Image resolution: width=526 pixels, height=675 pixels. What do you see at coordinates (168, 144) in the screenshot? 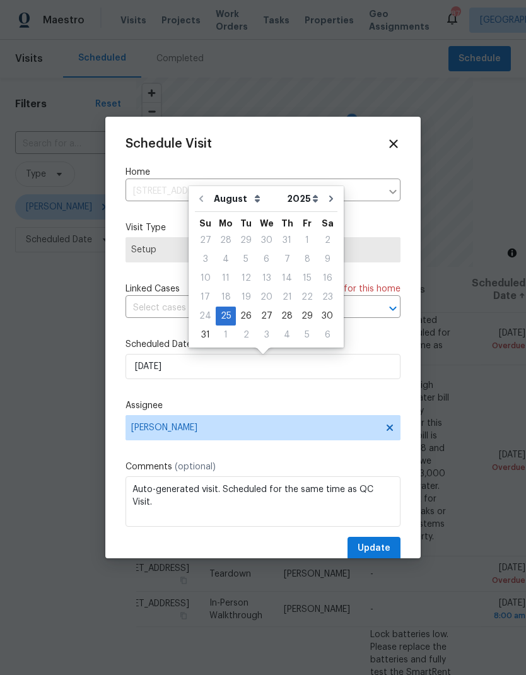
I see `span: Schedule Visit` at bounding box center [168, 144].